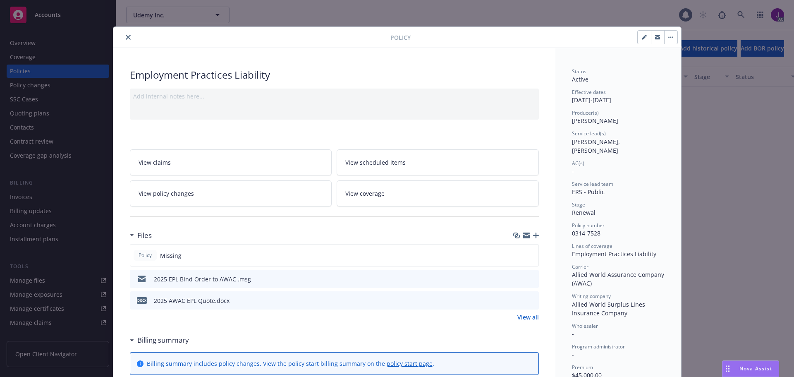 The width and height of the screenshot is (794, 377). What do you see at coordinates (334, 96) in the screenshot?
I see `div: Add internal notes here...` at bounding box center [334, 96].